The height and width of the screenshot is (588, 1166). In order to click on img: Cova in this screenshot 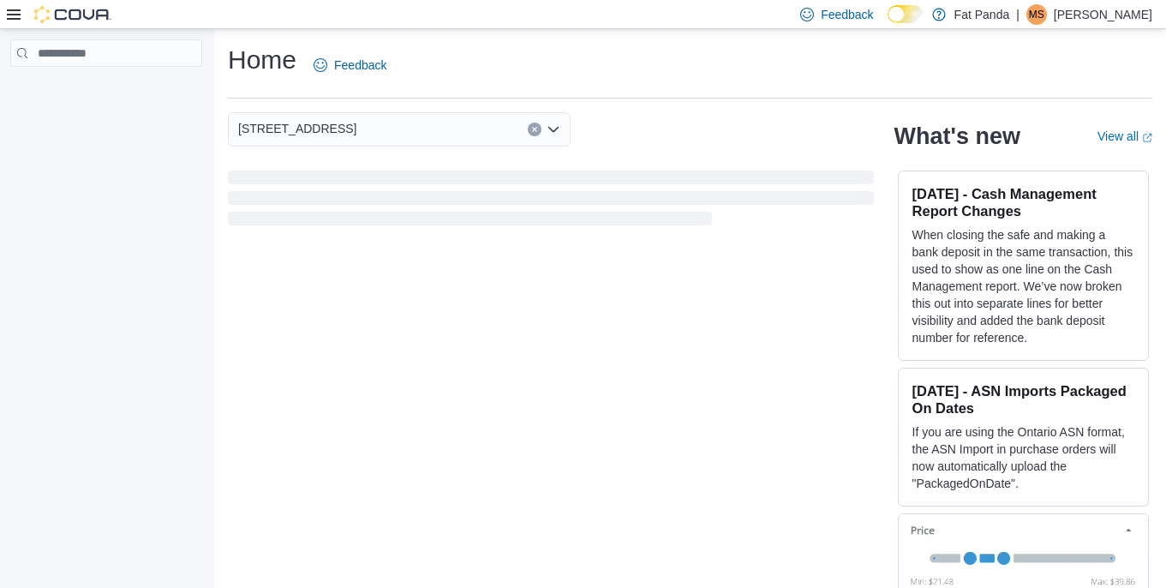, I will do `click(73, 15)`.